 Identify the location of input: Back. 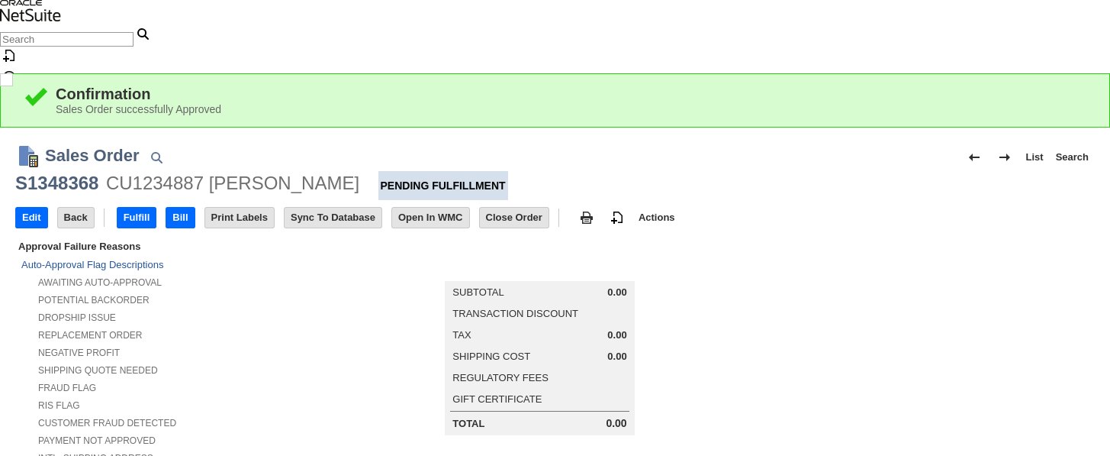
(76, 217).